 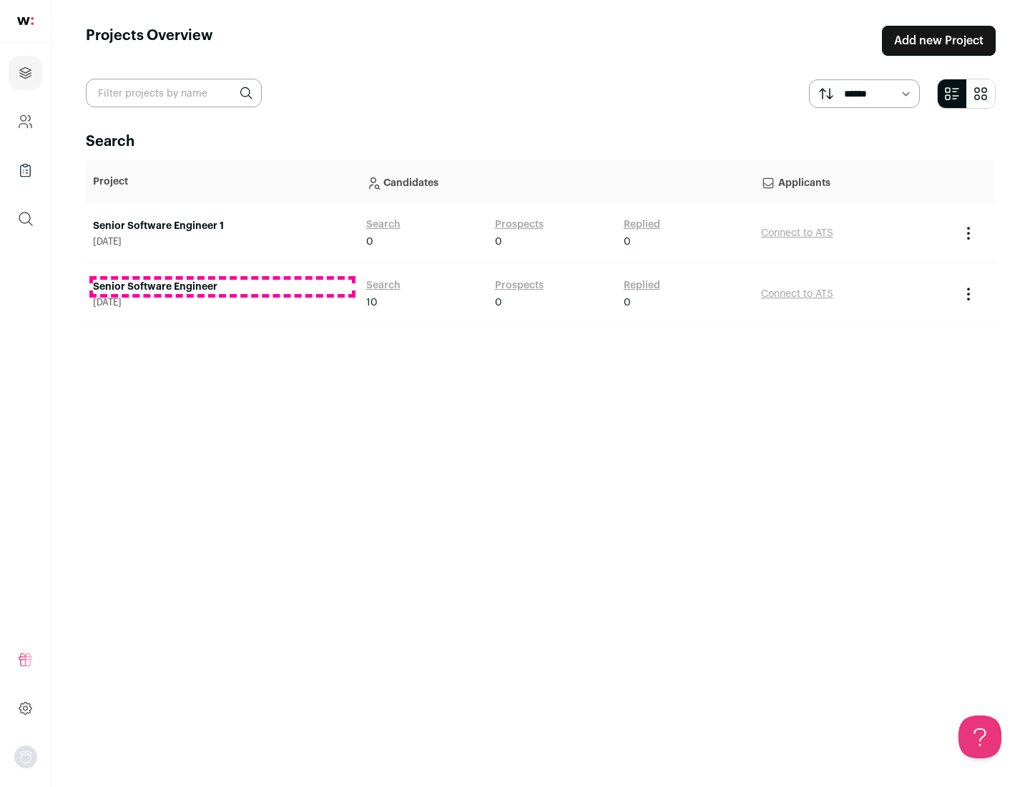 I want to click on a: Senior Software Engineer 1, so click(x=222, y=226).